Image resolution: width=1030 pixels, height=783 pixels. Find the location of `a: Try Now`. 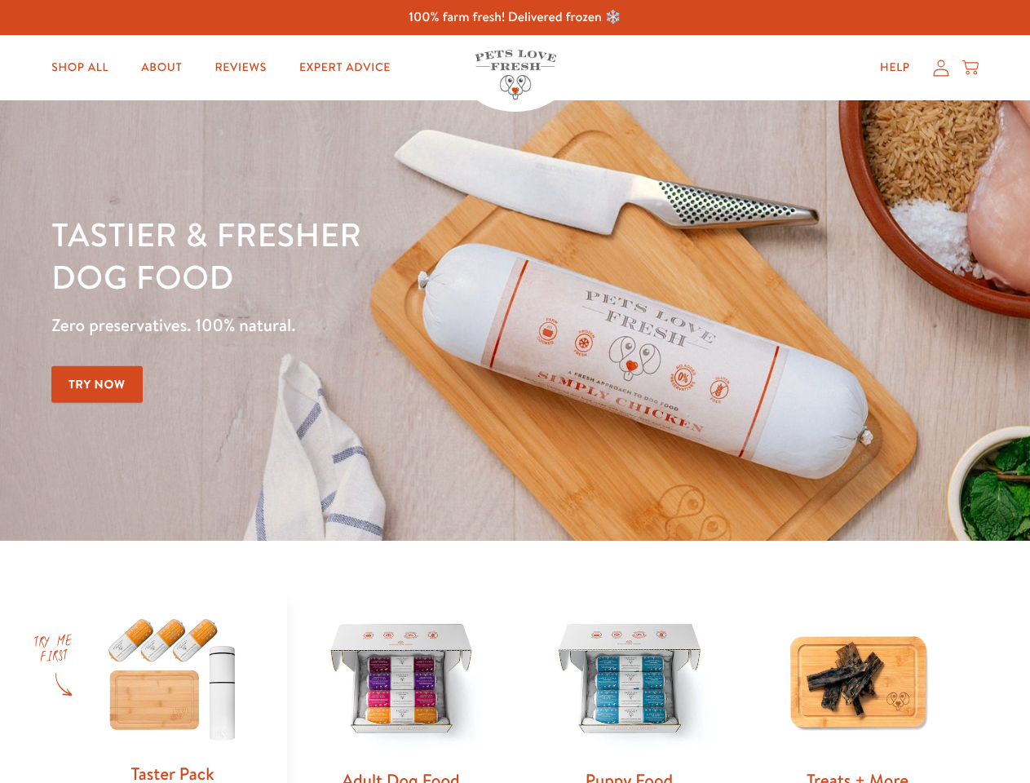

a: Try Now is located at coordinates (97, 384).